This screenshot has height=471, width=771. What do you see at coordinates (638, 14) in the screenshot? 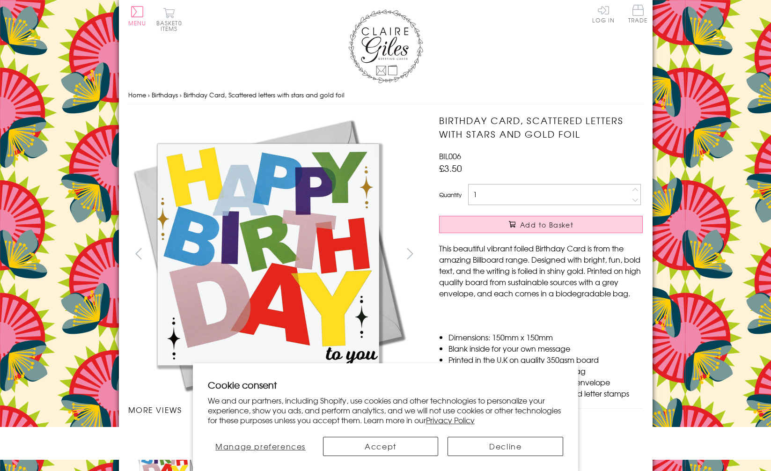
I see `span: Trade` at bounding box center [638, 14].